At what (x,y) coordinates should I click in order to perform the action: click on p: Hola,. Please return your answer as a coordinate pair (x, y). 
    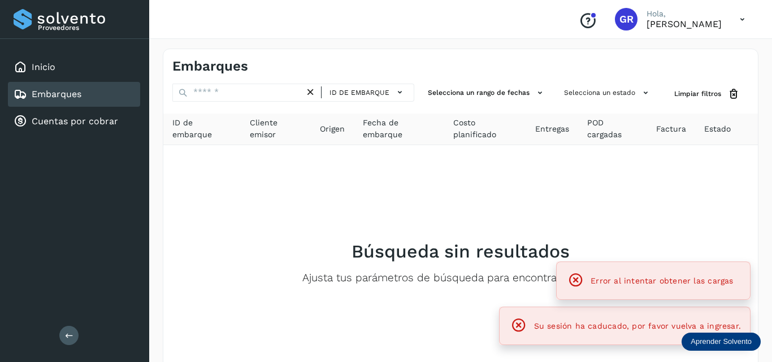
    Looking at the image, I should click on (684, 14).